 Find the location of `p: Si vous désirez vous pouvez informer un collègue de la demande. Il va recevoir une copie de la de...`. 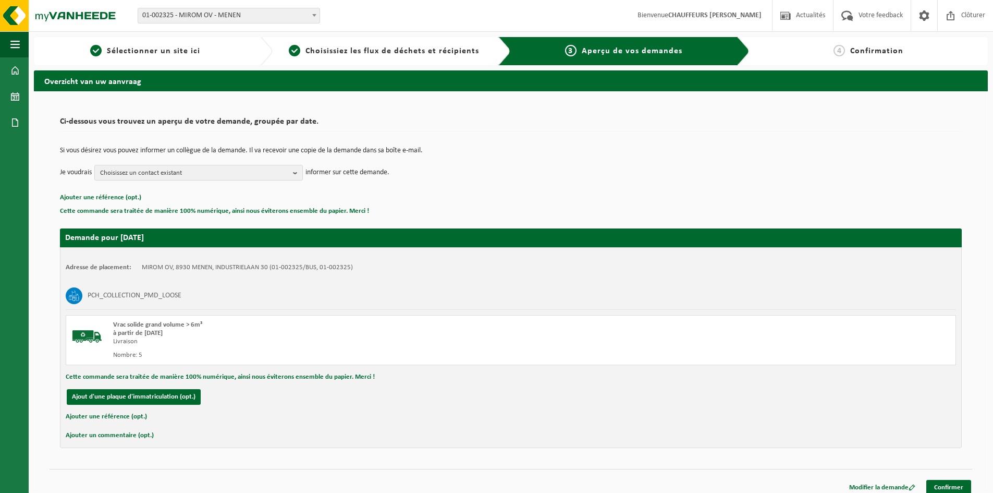

p: Si vous désirez vous pouvez informer un collègue de la demande. Il va recevoir une copie de la de... is located at coordinates (511, 151).